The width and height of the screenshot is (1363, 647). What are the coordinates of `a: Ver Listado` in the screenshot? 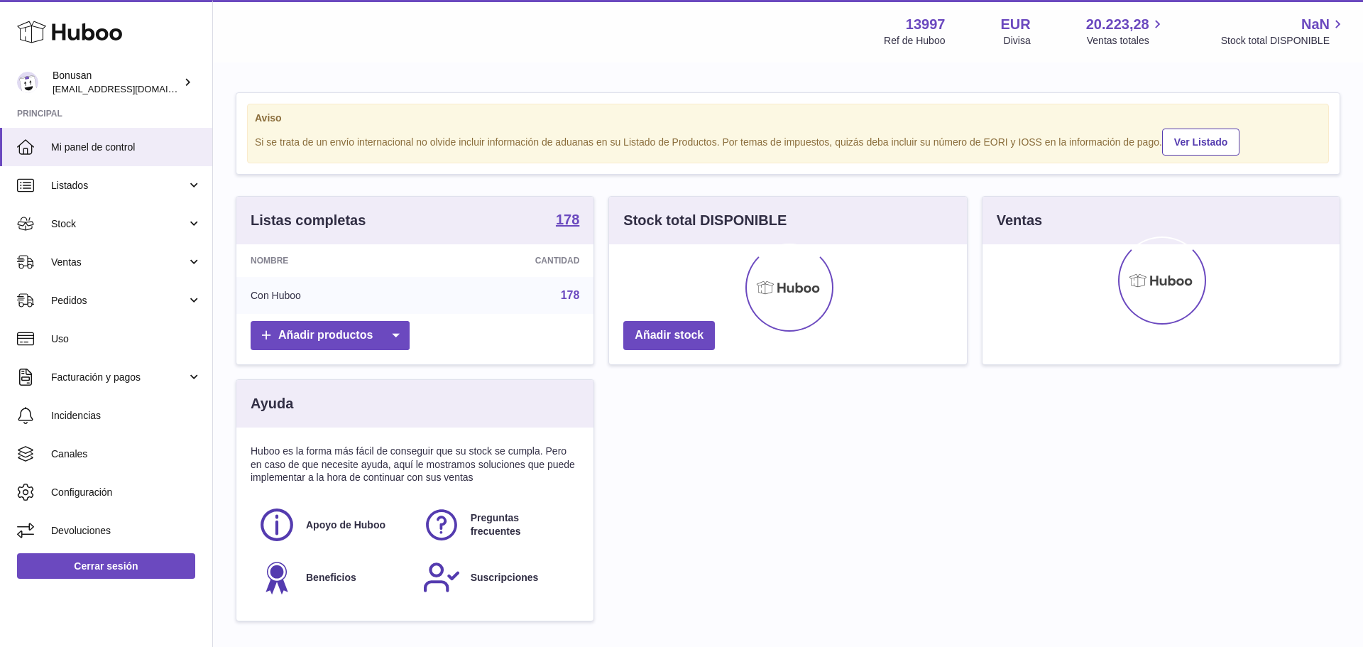 It's located at (1201, 142).